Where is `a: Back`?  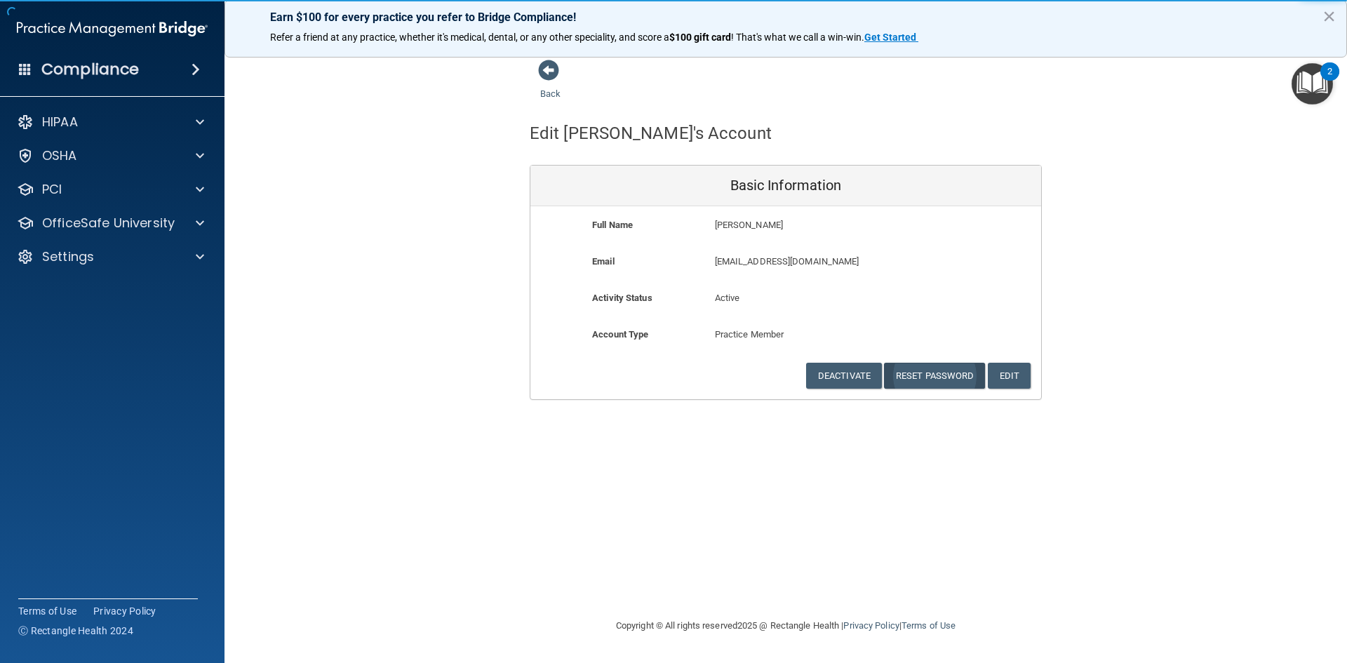 a: Back is located at coordinates (550, 85).